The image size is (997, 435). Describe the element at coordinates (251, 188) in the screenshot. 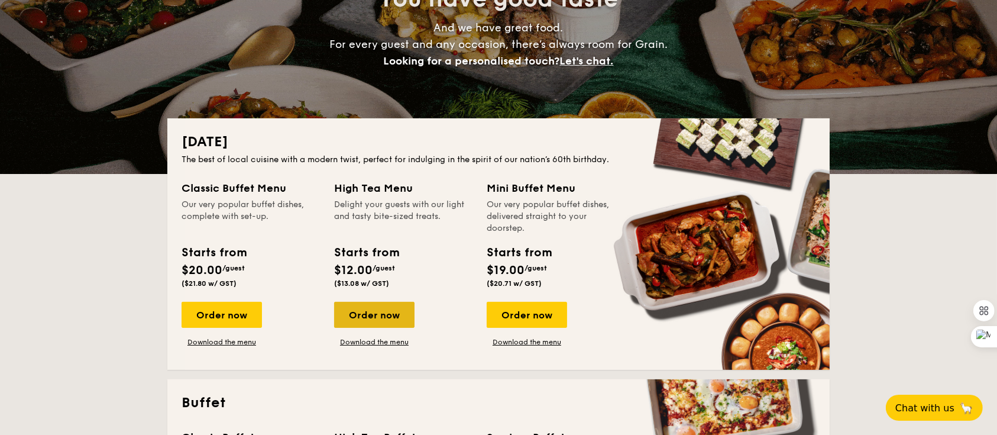

I see `div: Classic Buffet Menu` at that location.